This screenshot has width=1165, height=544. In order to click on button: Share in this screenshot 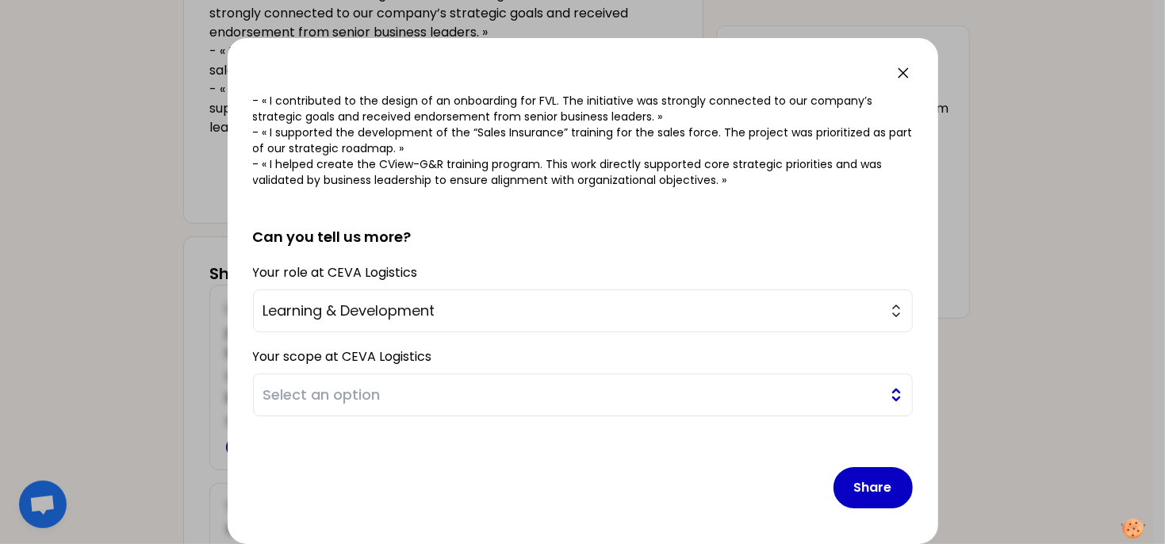, I will do `click(873, 488)`.